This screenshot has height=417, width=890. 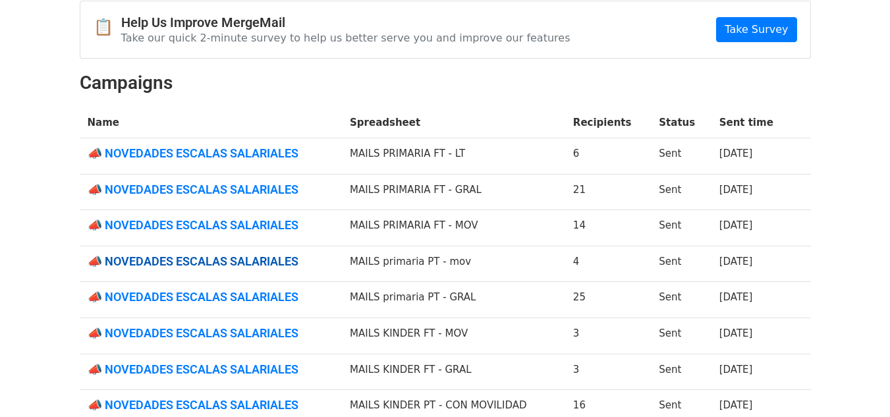 What do you see at coordinates (453, 336) in the screenshot?
I see `td: MAILS KINDER FT - MOV` at bounding box center [453, 336].